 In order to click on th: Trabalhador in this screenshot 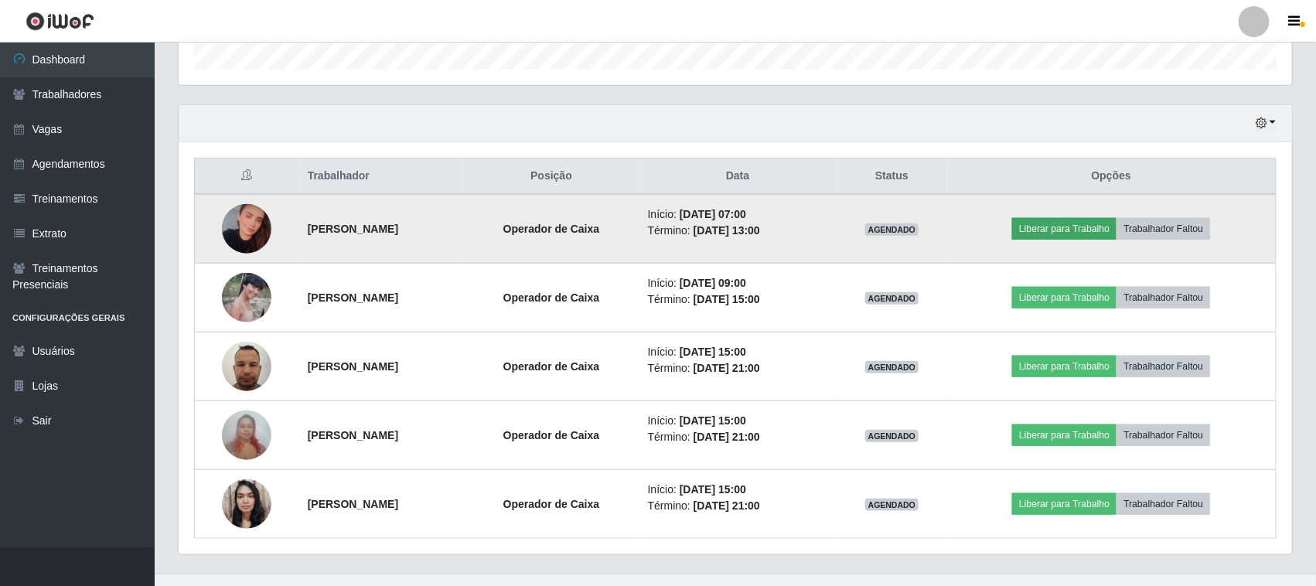, I will do `click(381, 176)`.